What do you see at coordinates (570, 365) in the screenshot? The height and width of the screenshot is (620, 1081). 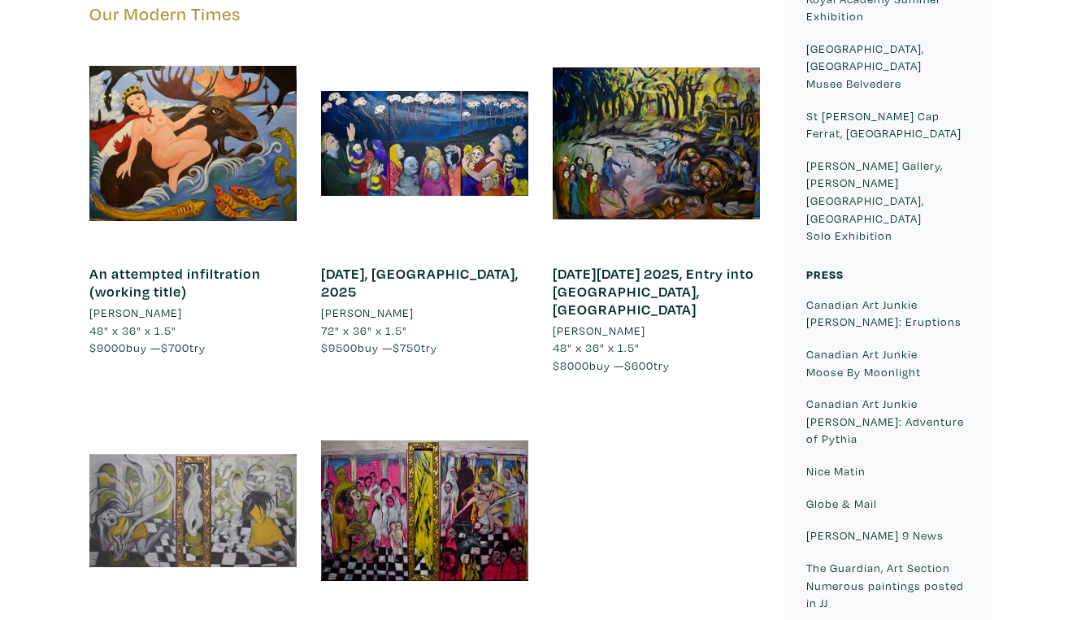 I see `span: $8000` at bounding box center [570, 365].